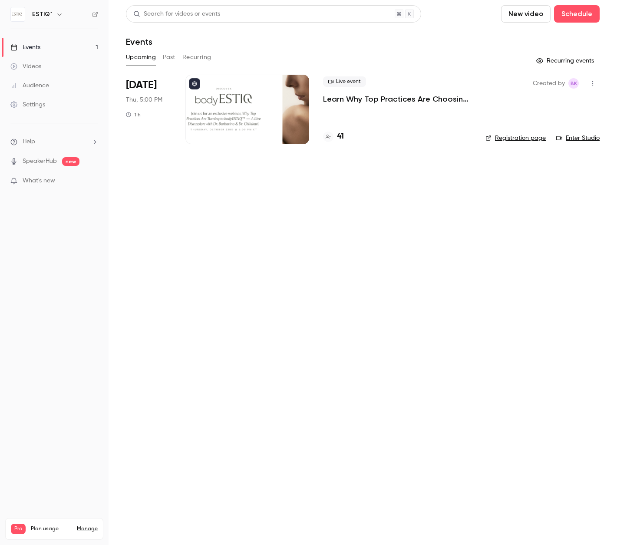 This screenshot has height=545, width=617. What do you see at coordinates (549, 83) in the screenshot?
I see `span: Created by` at bounding box center [549, 83].